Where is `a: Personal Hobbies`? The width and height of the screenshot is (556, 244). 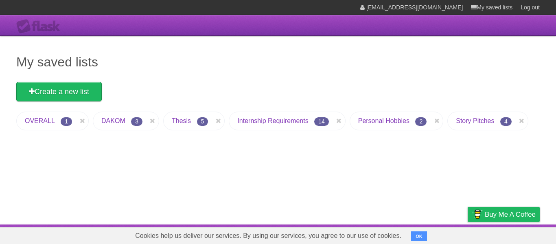
a: Personal Hobbies is located at coordinates (384, 120).